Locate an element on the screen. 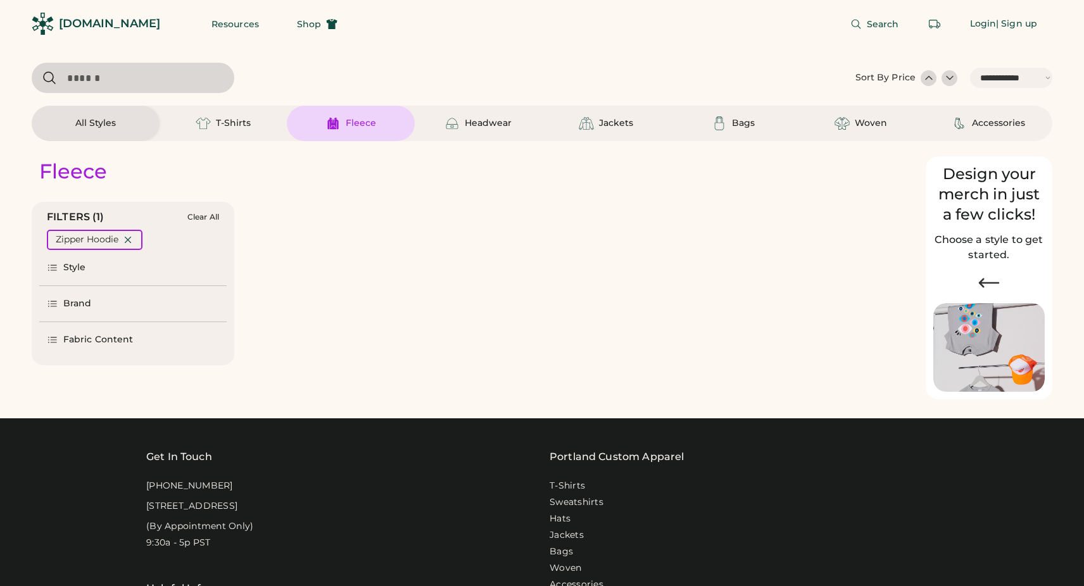 Image resolution: width=1084 pixels, height=586 pixels. div: Jackets is located at coordinates (616, 123).